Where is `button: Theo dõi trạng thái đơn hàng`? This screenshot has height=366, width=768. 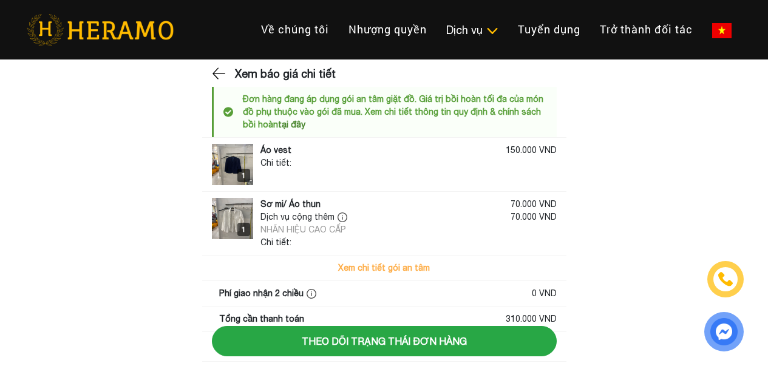
button: Theo dõi trạng thái đơn hàng is located at coordinates (384, 341).